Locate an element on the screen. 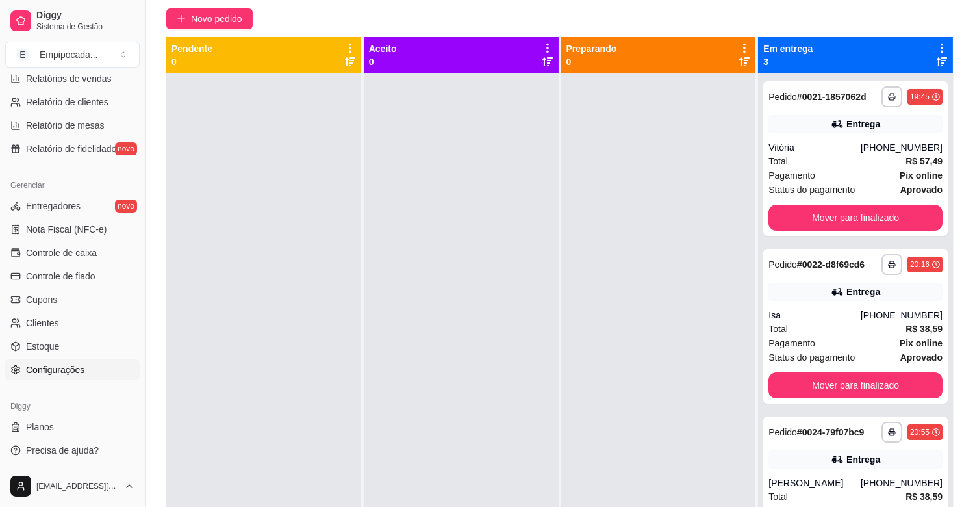 The width and height of the screenshot is (975, 507). div: Diggy is located at coordinates (72, 406).